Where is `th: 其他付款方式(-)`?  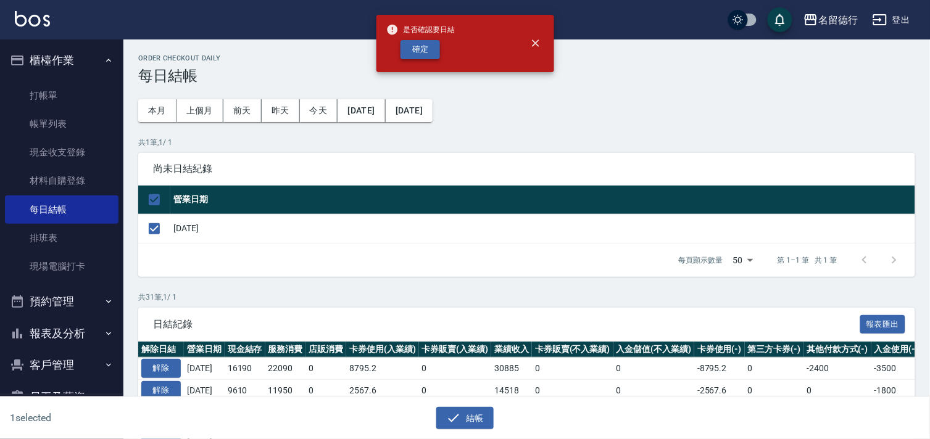 th: 其他付款方式(-) is located at coordinates (838, 350).